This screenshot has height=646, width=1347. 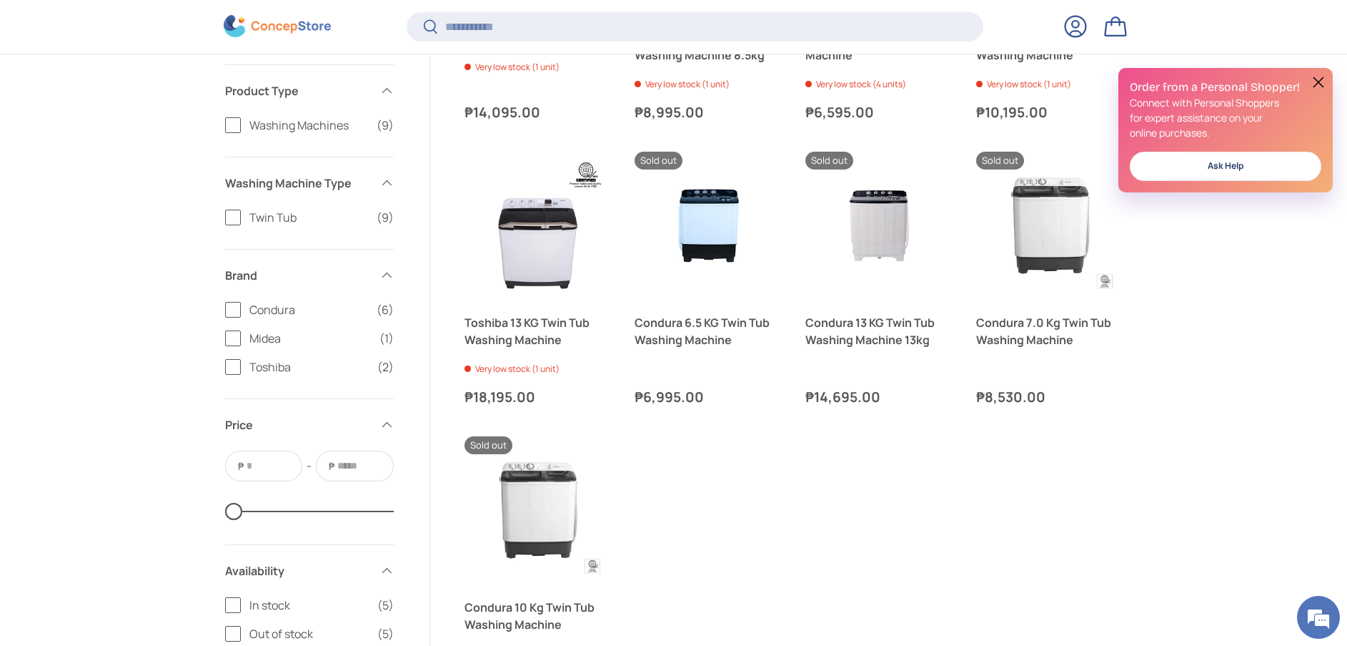 I want to click on span: Washing Machine Type, so click(x=298, y=182).